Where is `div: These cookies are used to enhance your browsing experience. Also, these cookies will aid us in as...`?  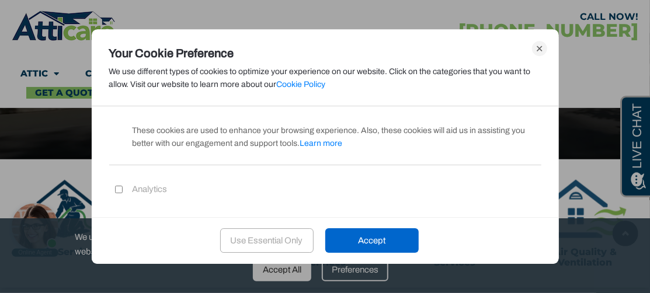 div: These cookies are used to enhance your browsing experience. Also, these cookies will aid us in as... is located at coordinates (325, 137).